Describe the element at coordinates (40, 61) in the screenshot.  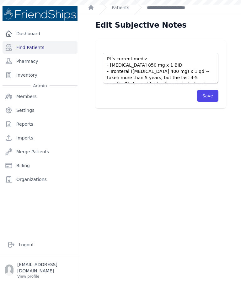
I see `a: Pharmacy` at that location.